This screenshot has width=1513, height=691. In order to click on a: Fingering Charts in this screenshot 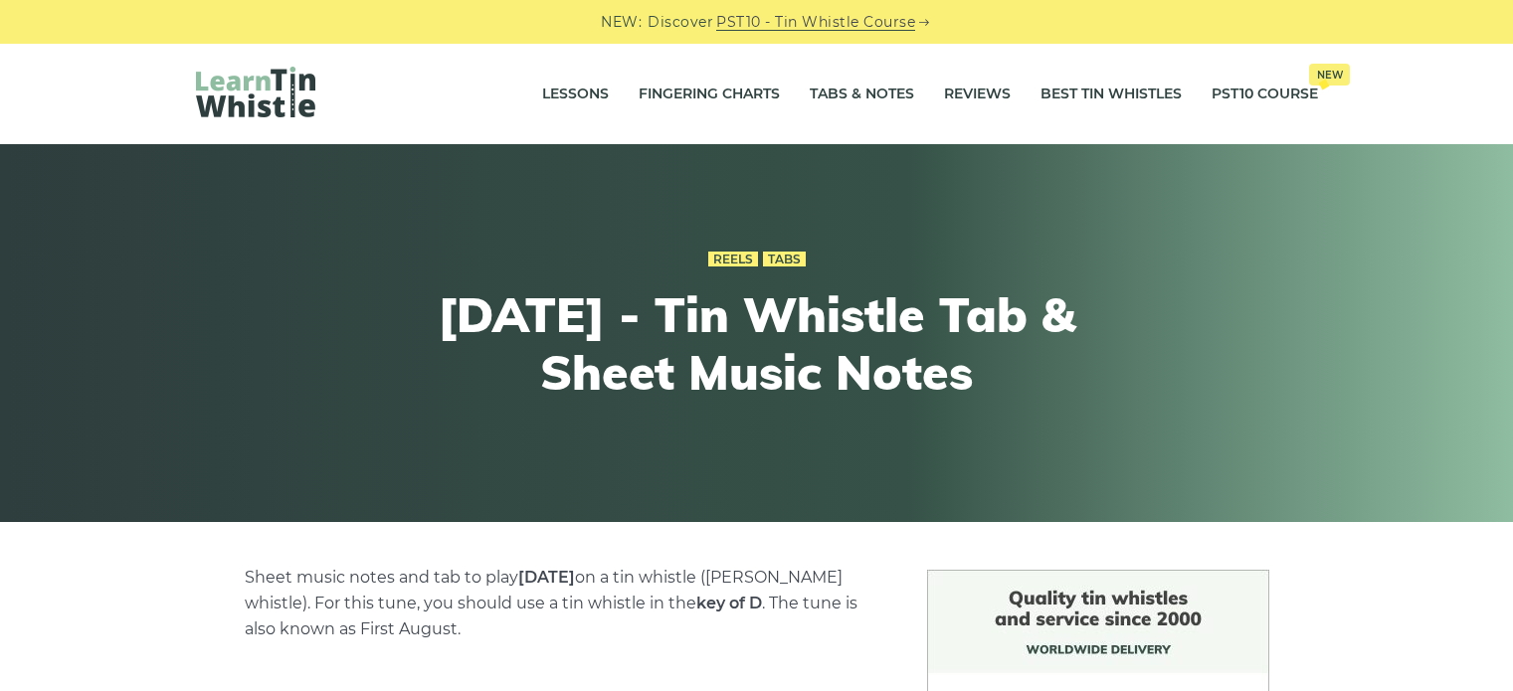, I will do `click(709, 94)`.